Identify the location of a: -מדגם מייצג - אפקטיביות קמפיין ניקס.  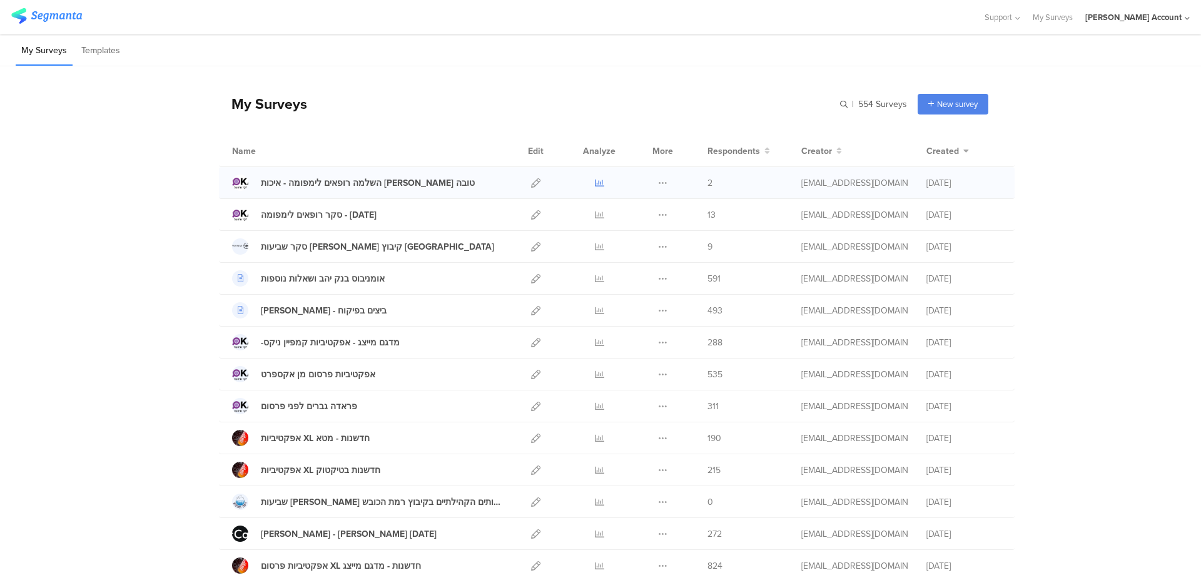
(316, 342).